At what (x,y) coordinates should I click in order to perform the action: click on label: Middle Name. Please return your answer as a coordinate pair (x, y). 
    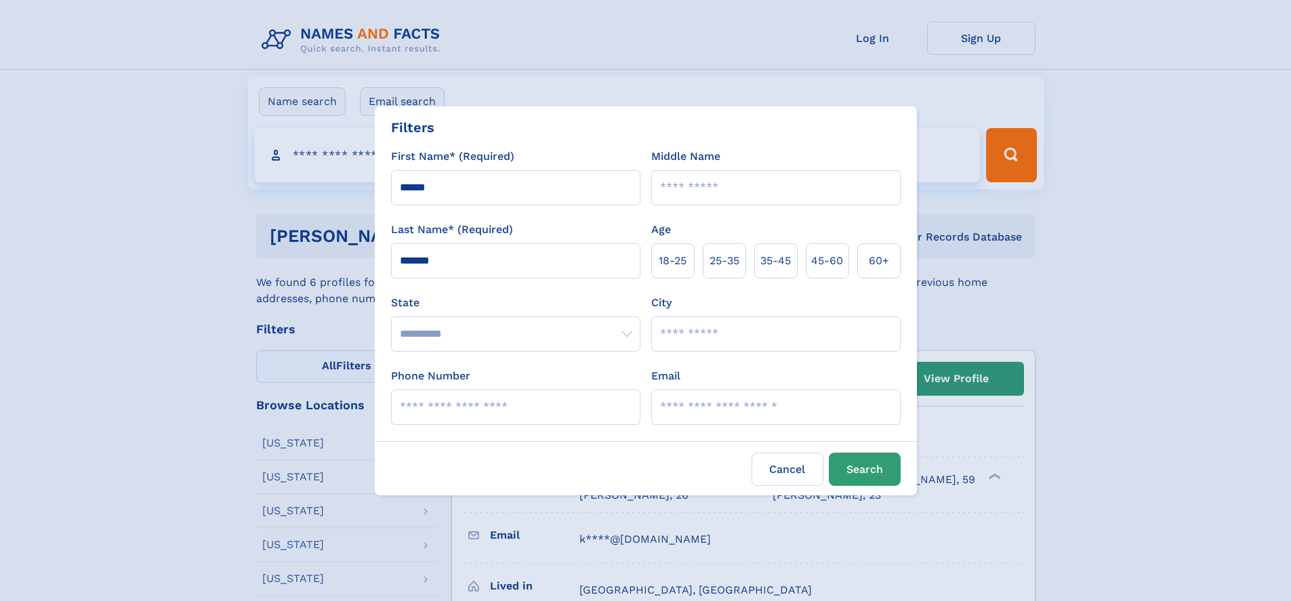
    Looking at the image, I should click on (686, 157).